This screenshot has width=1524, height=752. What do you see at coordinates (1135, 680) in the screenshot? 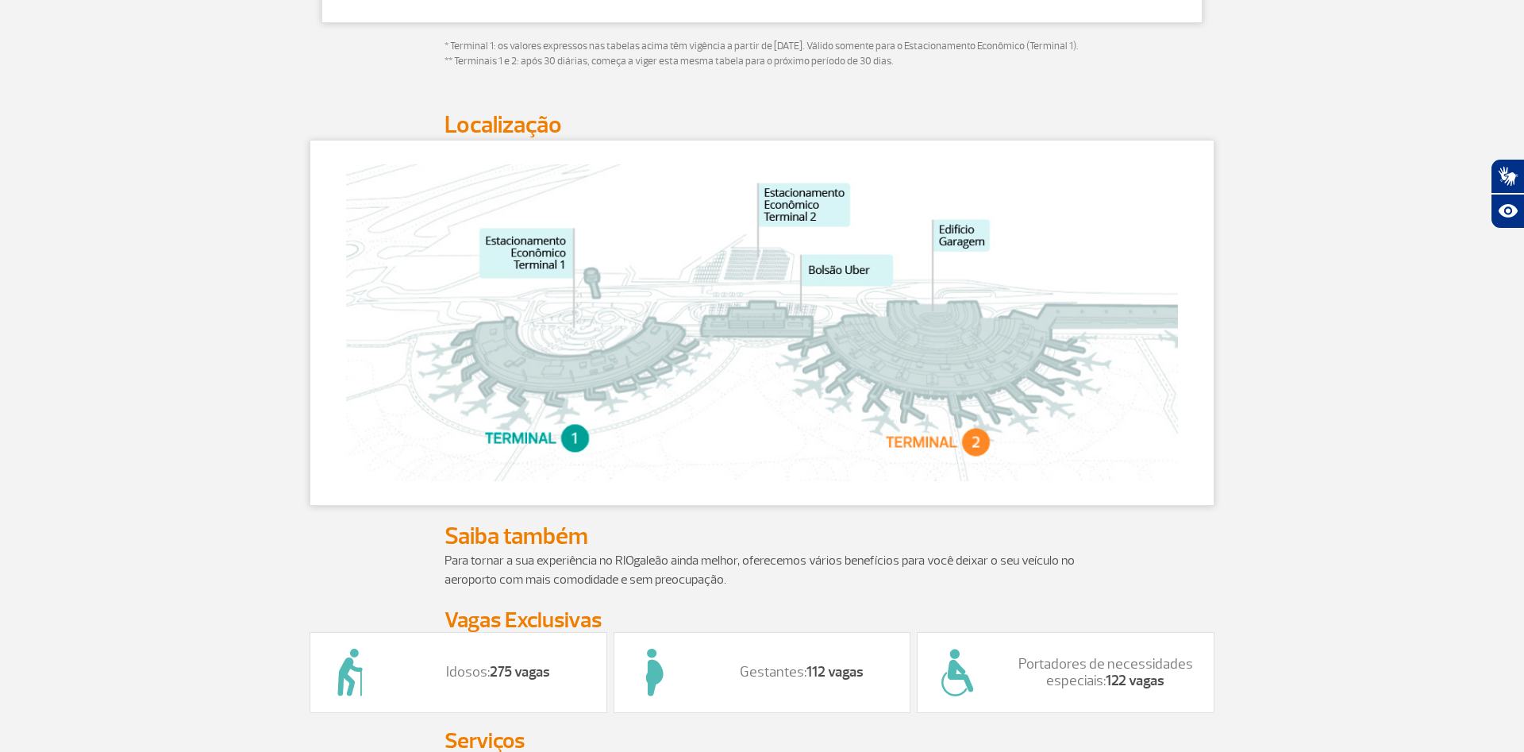
I see `strong: 122 vagas` at bounding box center [1135, 680].